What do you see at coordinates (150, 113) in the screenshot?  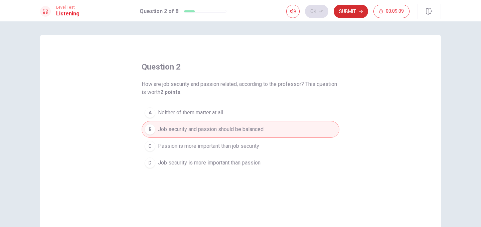 I see `div: A` at bounding box center [150, 113].